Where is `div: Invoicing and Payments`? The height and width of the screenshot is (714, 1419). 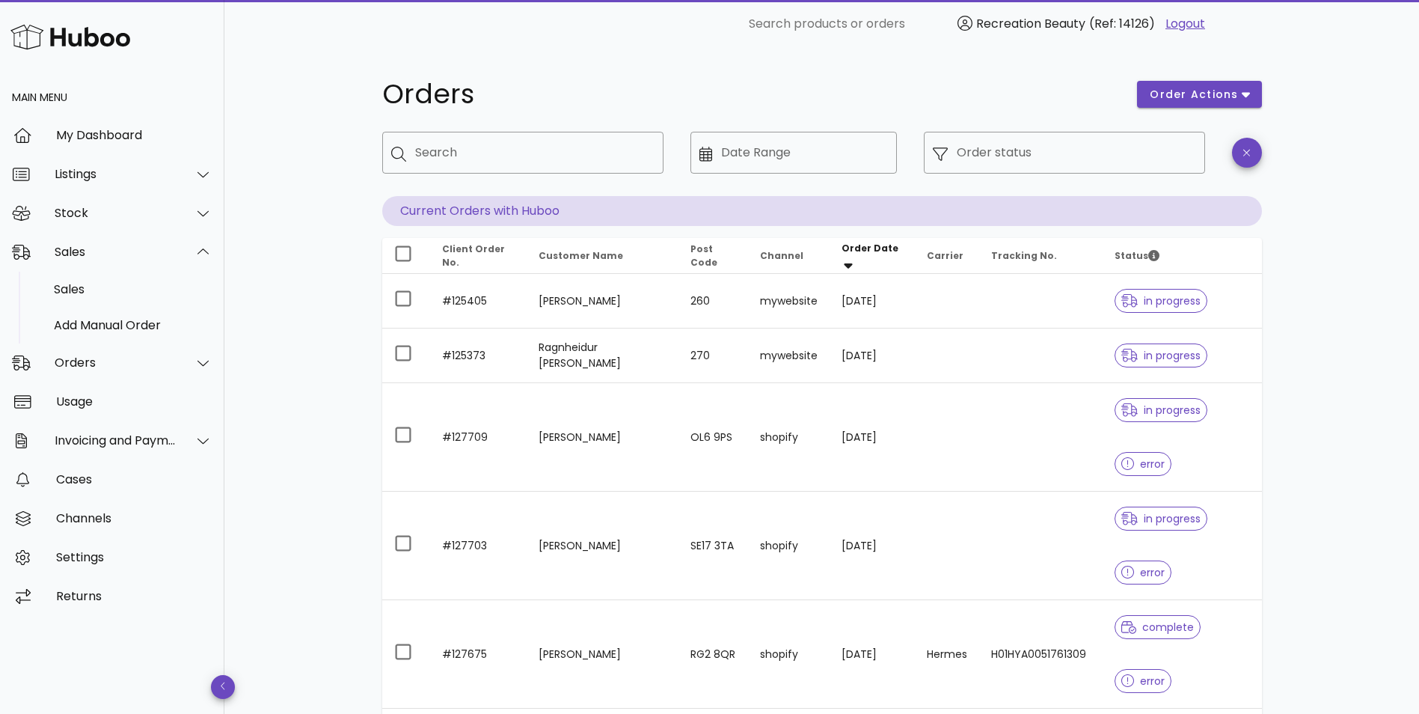 div: Invoicing and Payments is located at coordinates (115, 440).